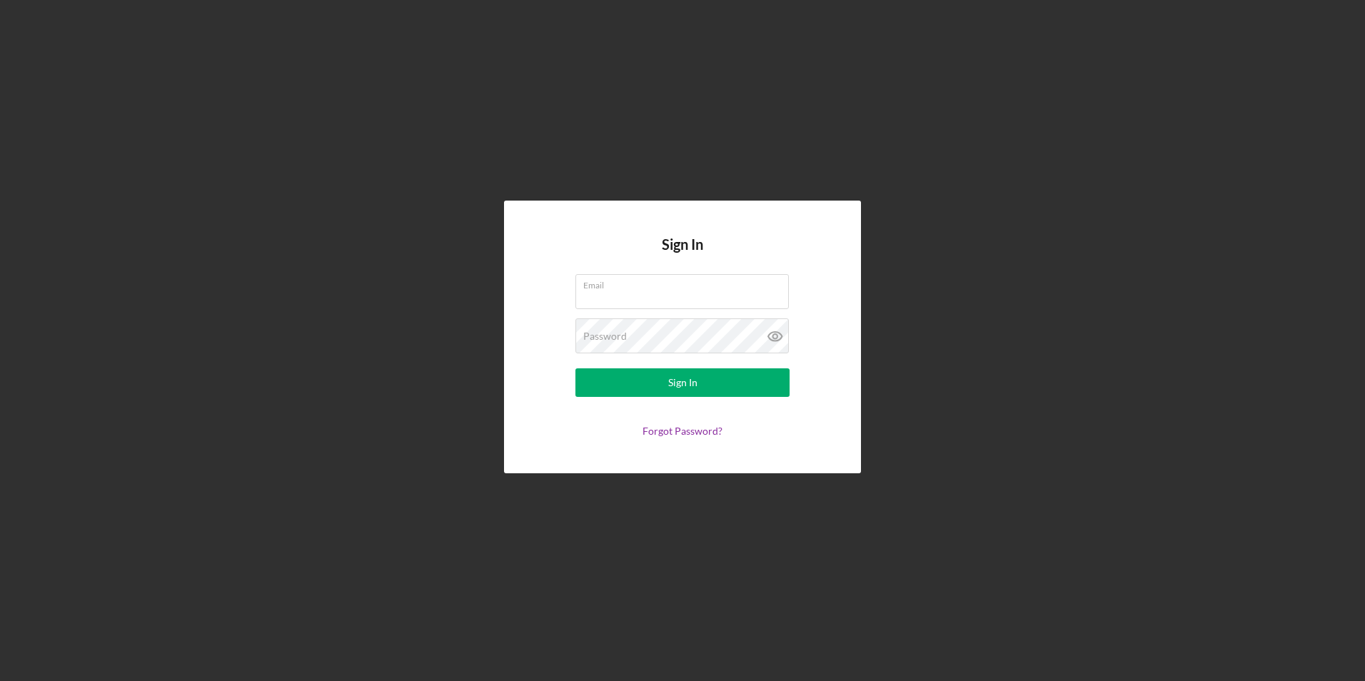 This screenshot has height=681, width=1365. Describe the element at coordinates (683, 431) in the screenshot. I see `a: Forgot Password?` at that location.